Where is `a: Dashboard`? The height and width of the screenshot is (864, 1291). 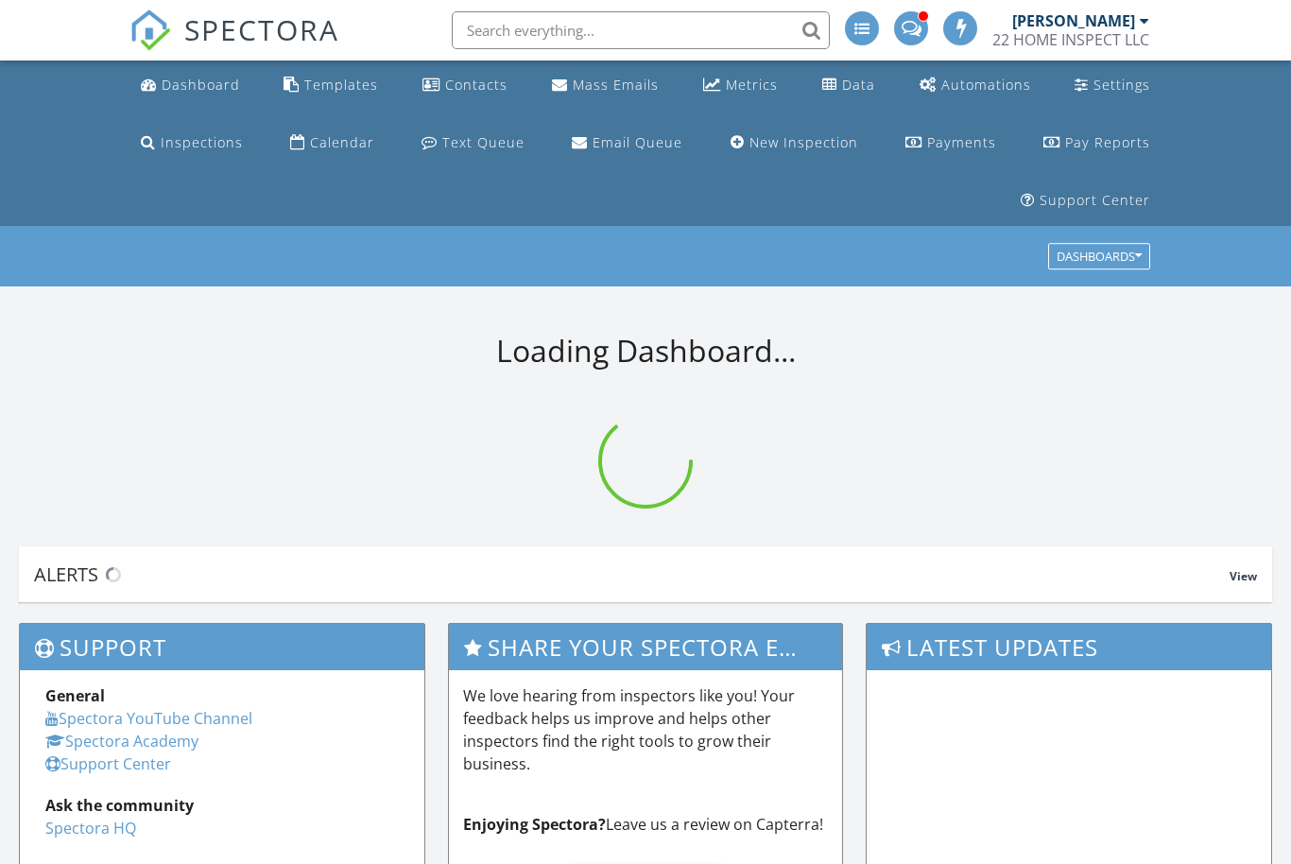 a: Dashboard is located at coordinates (190, 85).